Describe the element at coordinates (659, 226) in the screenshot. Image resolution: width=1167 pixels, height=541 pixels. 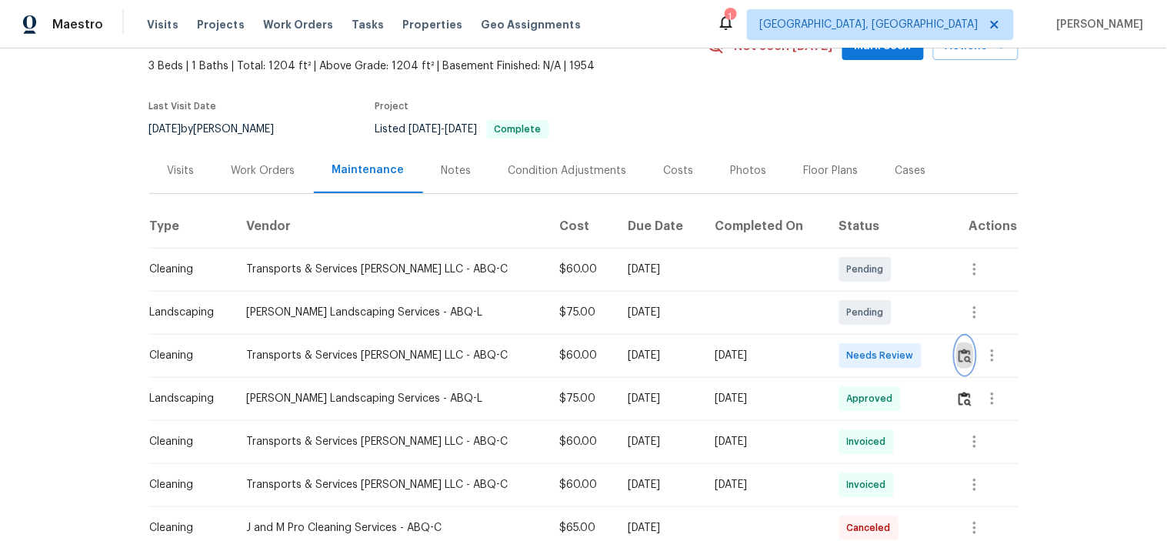
I see `th: Due Date` at that location.